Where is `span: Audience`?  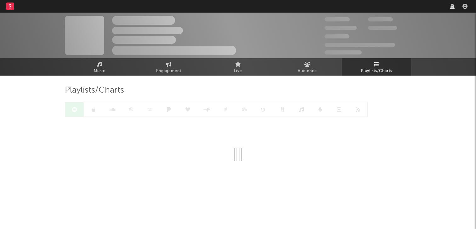
span: Audience is located at coordinates (307, 71).